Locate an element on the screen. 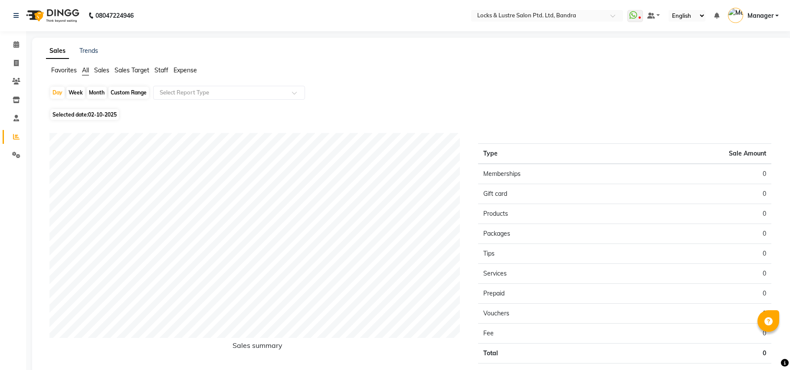  div: Week is located at coordinates (75, 93).